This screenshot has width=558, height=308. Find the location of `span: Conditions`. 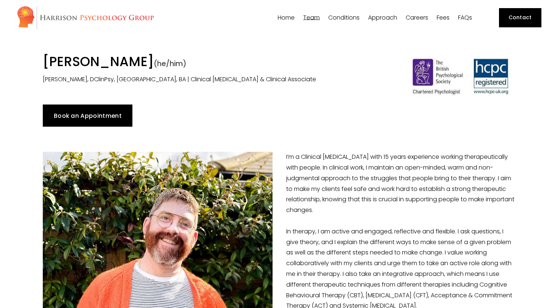

span: Conditions is located at coordinates (344, 18).